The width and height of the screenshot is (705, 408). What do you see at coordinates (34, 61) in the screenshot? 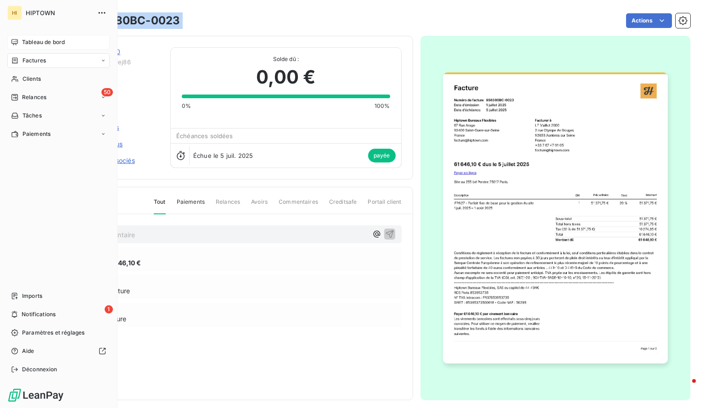
I see `span: Factures` at bounding box center [34, 61].